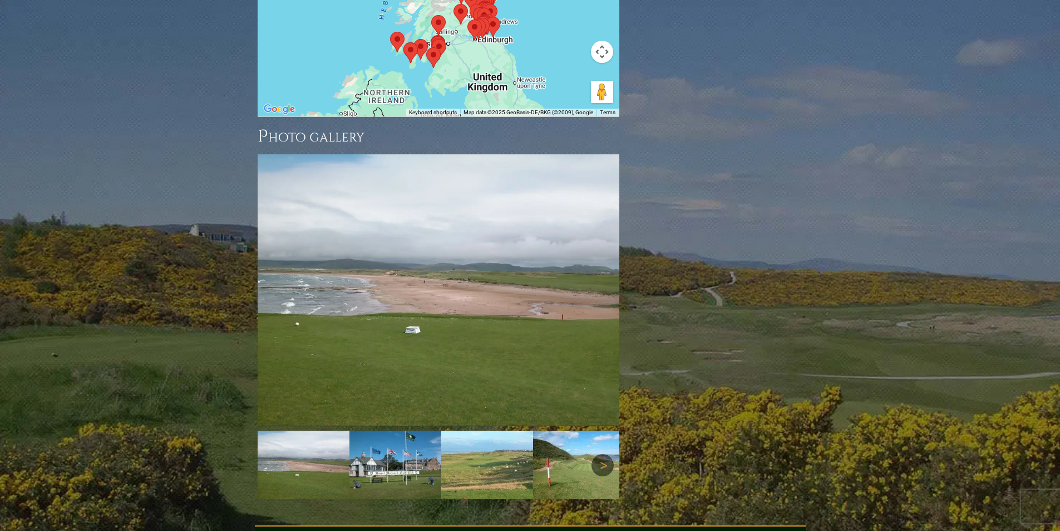 This screenshot has height=531, width=1060. Describe the element at coordinates (279, 109) in the screenshot. I see `a: Open this area in Google Maps (opens a new window)` at that location.